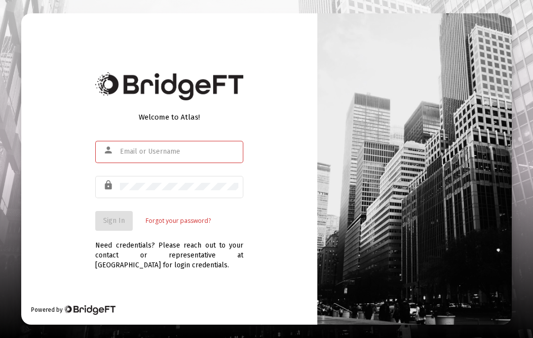  I want to click on mat-icon: person, so click(109, 150).